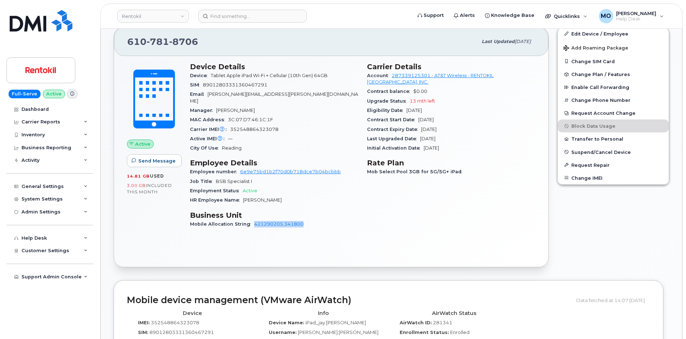 This screenshot has height=339, width=686. What do you see at coordinates (512, 15) in the screenshot?
I see `span: Knowledge Base` at bounding box center [512, 15].